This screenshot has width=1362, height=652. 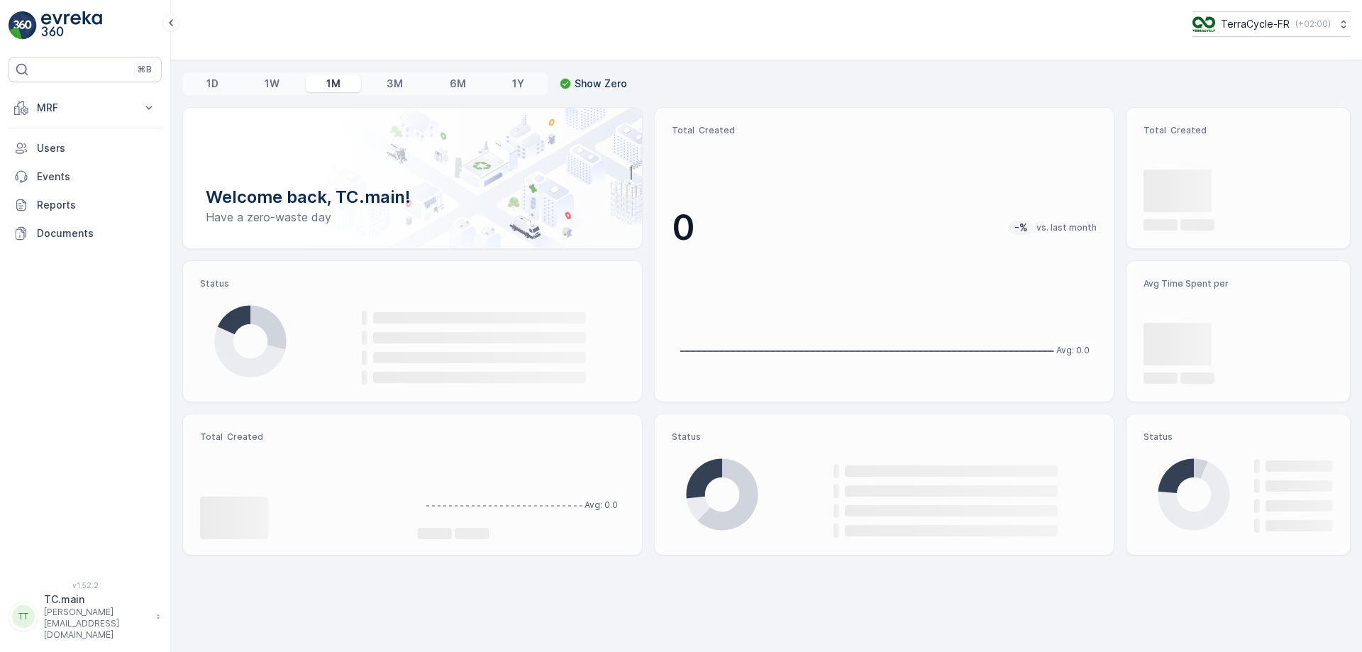 I want to click on a: Events, so click(x=85, y=177).